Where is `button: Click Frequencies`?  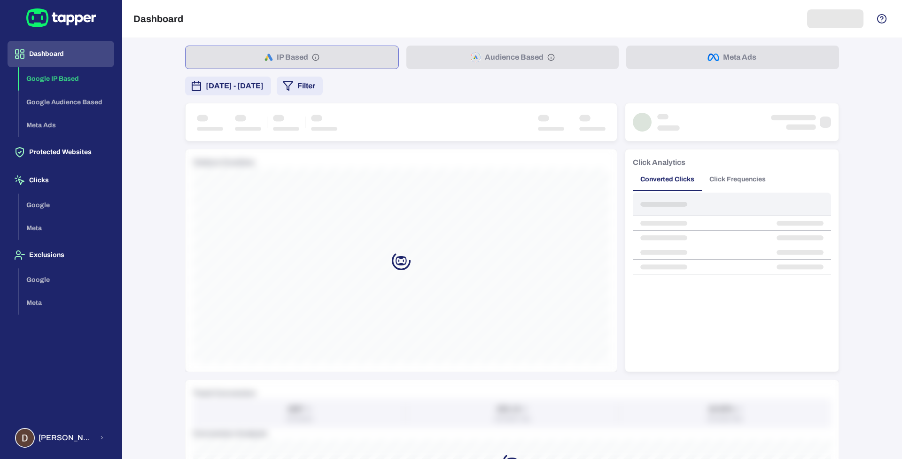
button: Click Frequencies is located at coordinates (738, 179).